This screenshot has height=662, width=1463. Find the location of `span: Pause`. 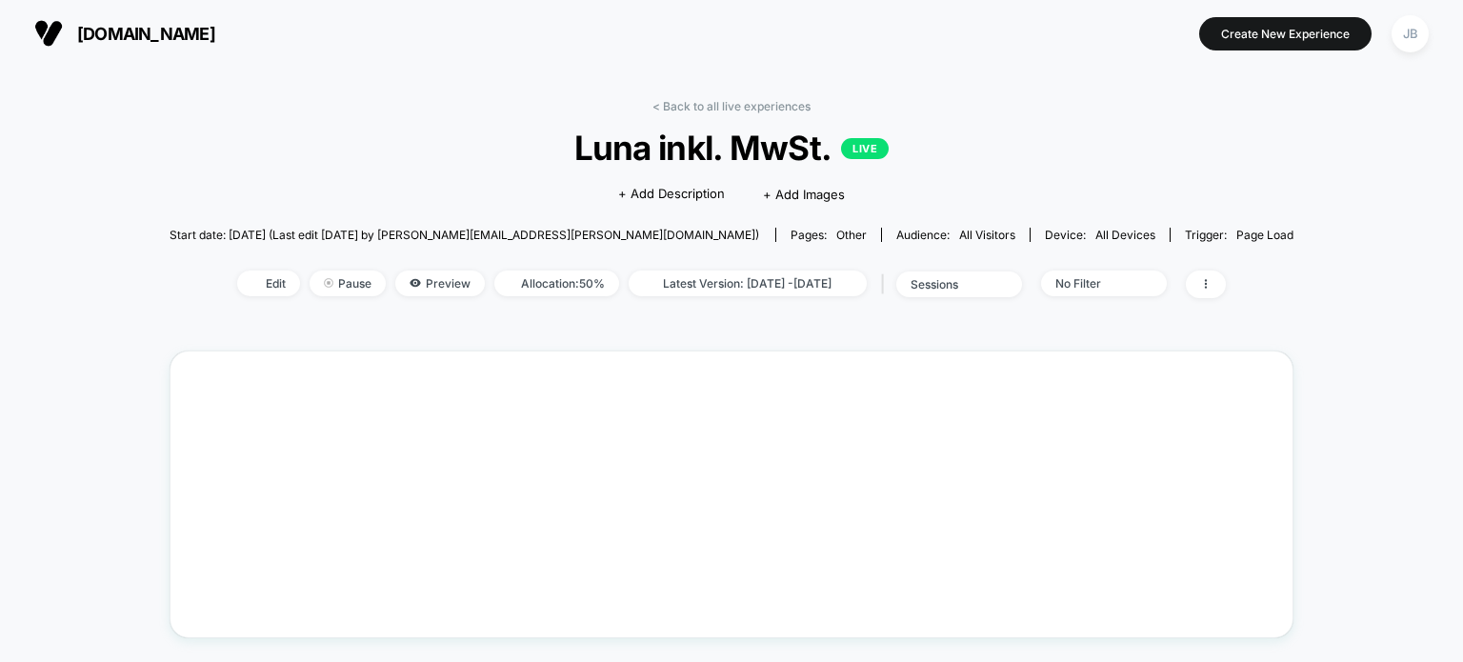

span: Pause is located at coordinates (348, 283).